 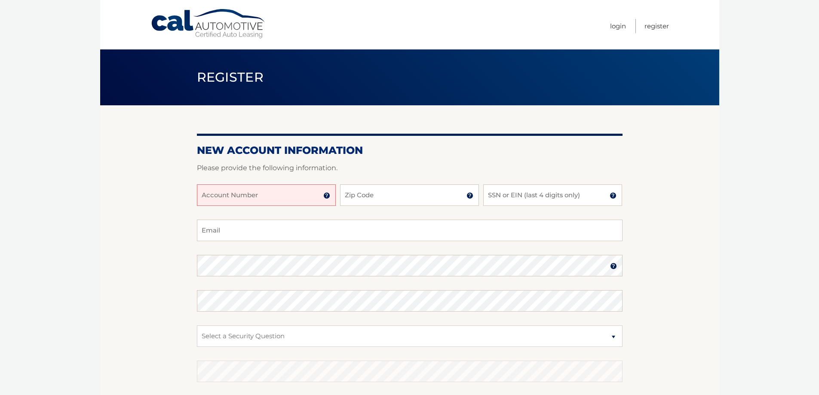 What do you see at coordinates (409, 195) in the screenshot?
I see `input: Zip Code` at bounding box center [409, 195].